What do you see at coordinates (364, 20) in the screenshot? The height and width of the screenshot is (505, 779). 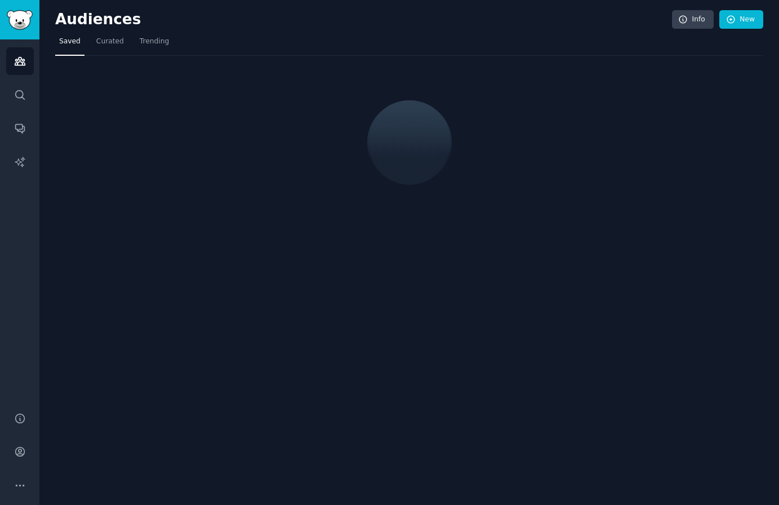 I see `h2: Audiences` at bounding box center [364, 20].